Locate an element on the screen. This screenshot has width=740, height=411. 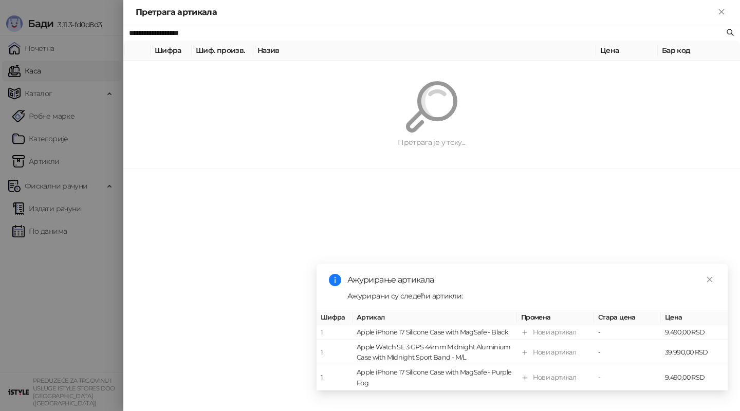
th: Стара цена is located at coordinates (628, 318).